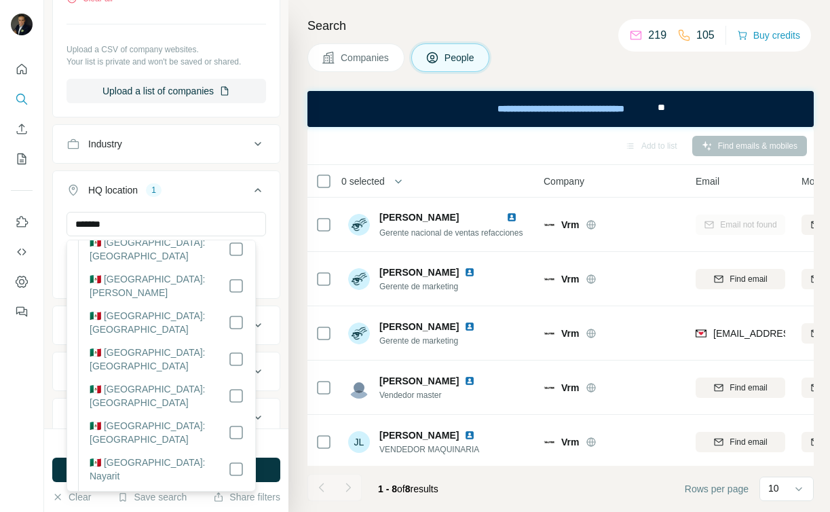 The height and width of the screenshot is (512, 830). What do you see at coordinates (166, 50) in the screenshot?
I see `p: Upload a CSV of company websites.` at bounding box center [166, 50].